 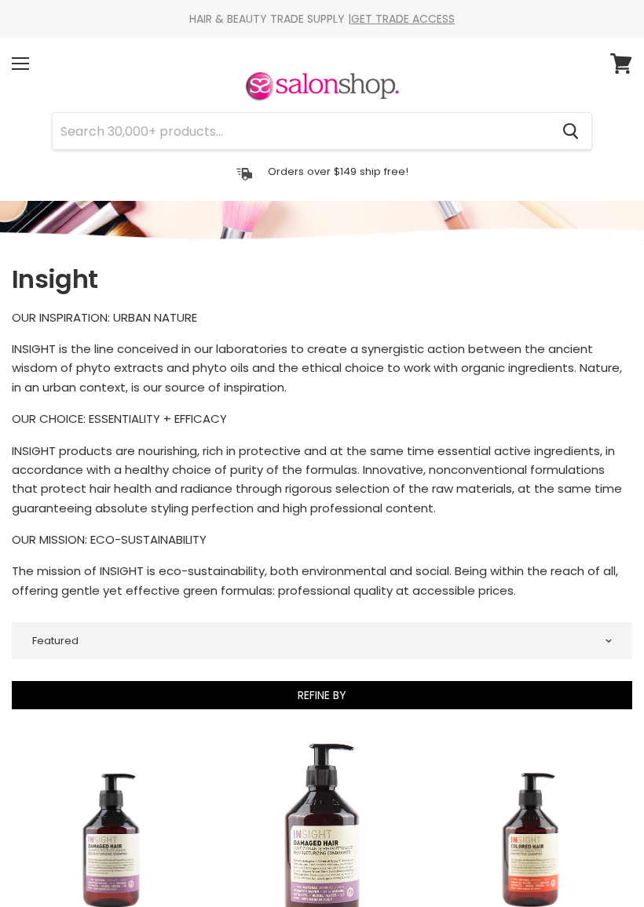 I want to click on p: OUR INSPIRATION: URBAN NATURE, so click(x=322, y=318).